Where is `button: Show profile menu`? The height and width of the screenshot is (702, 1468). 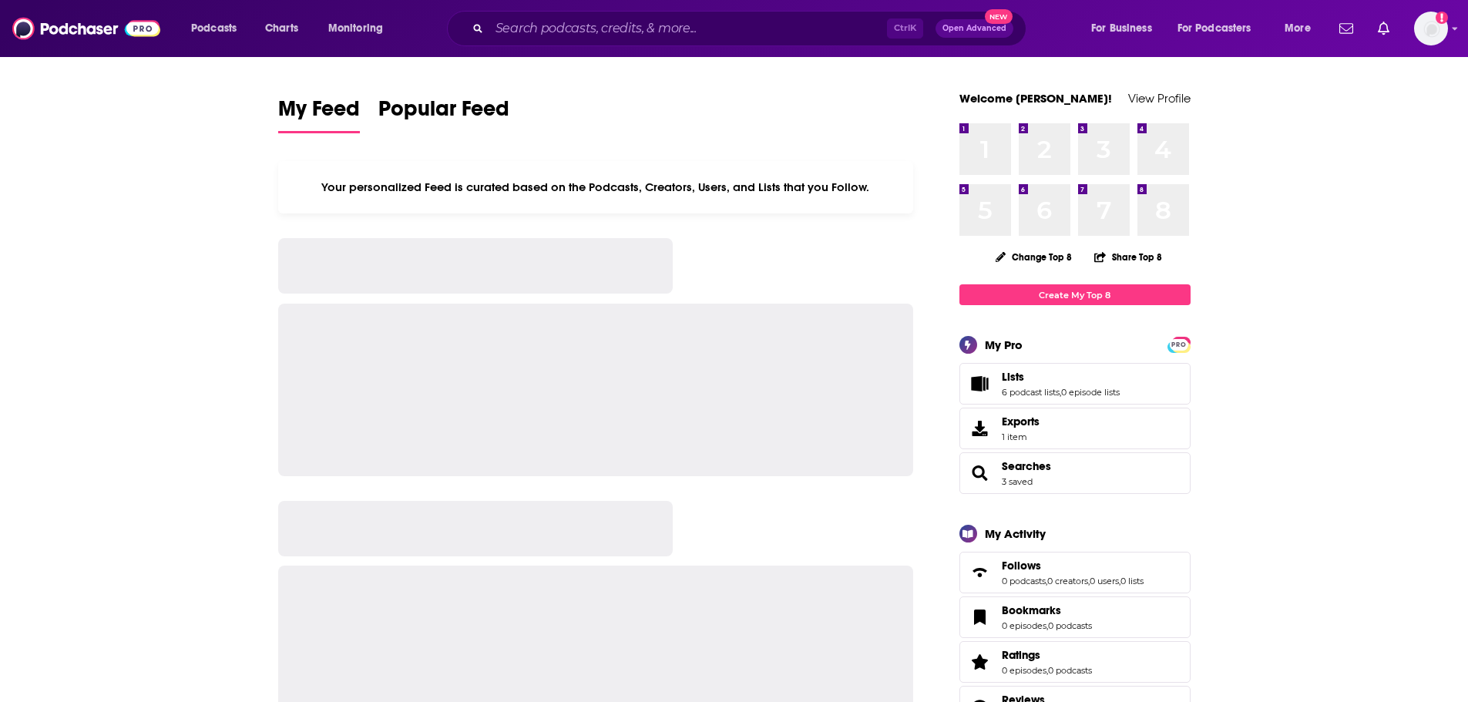 button: Show profile menu is located at coordinates (1431, 29).